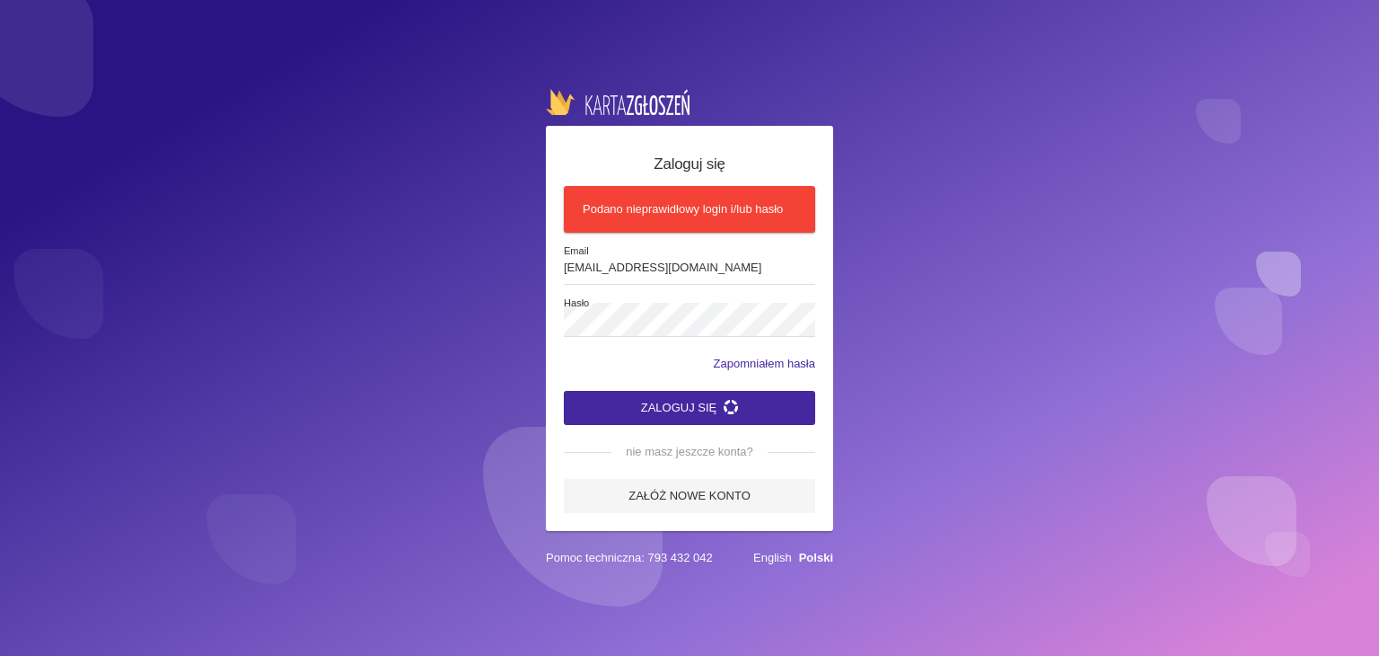 The width and height of the screenshot is (1379, 656). Describe the element at coordinates (690, 452) in the screenshot. I see `span: nie masz jeszcze konta?` at that location.